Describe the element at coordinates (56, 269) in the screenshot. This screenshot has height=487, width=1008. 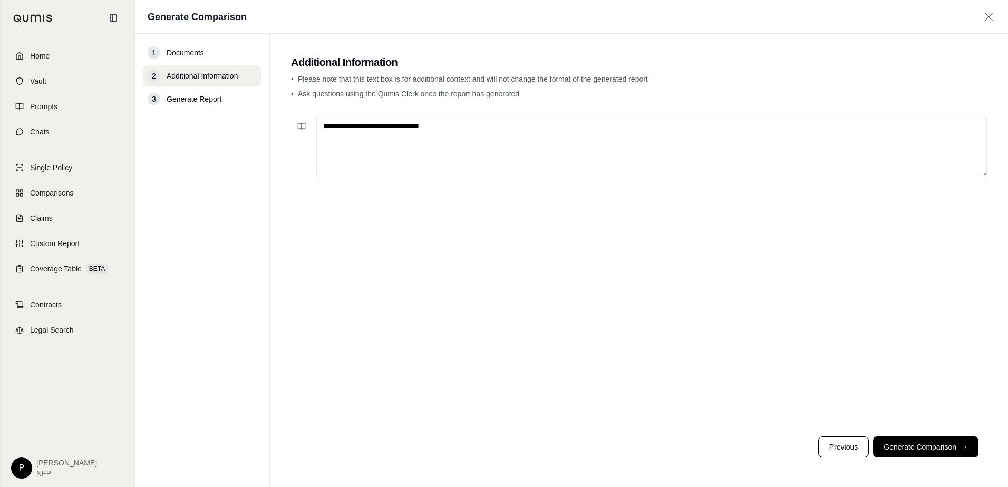
I see `span: Coverage Table` at that location.